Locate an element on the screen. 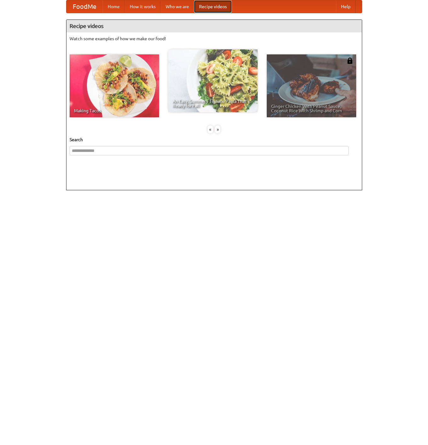 This screenshot has width=428, height=445. span: An Easy, Summery Tomato Pasta That's Ready for Fall is located at coordinates (213, 104).